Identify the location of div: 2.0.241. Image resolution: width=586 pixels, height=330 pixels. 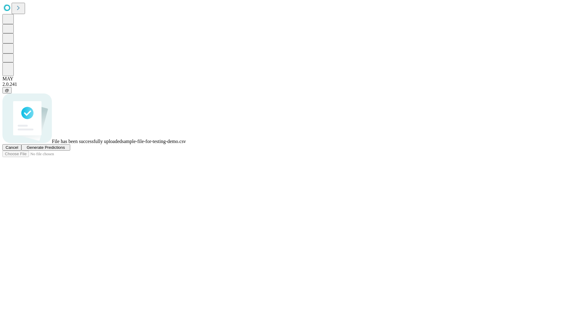
(293, 84).